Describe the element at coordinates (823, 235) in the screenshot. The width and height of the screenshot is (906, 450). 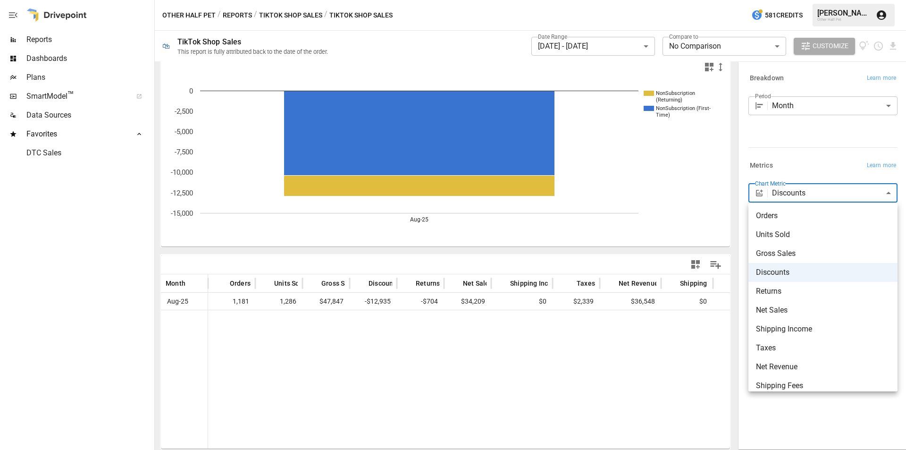
I see `span: Units Sold` at that location.